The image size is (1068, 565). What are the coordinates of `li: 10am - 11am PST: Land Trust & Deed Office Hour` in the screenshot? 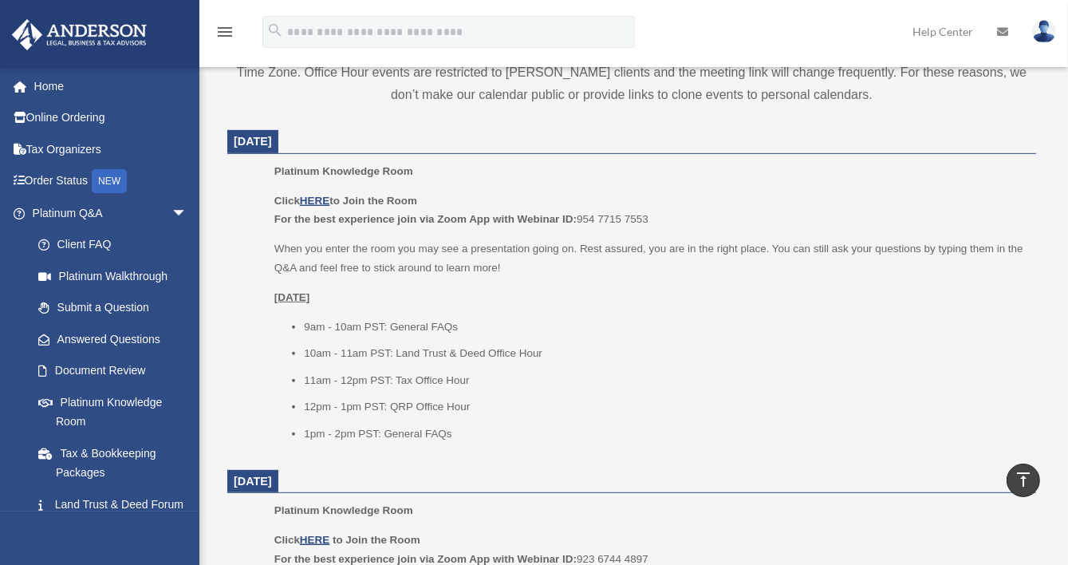 It's located at (665, 353).